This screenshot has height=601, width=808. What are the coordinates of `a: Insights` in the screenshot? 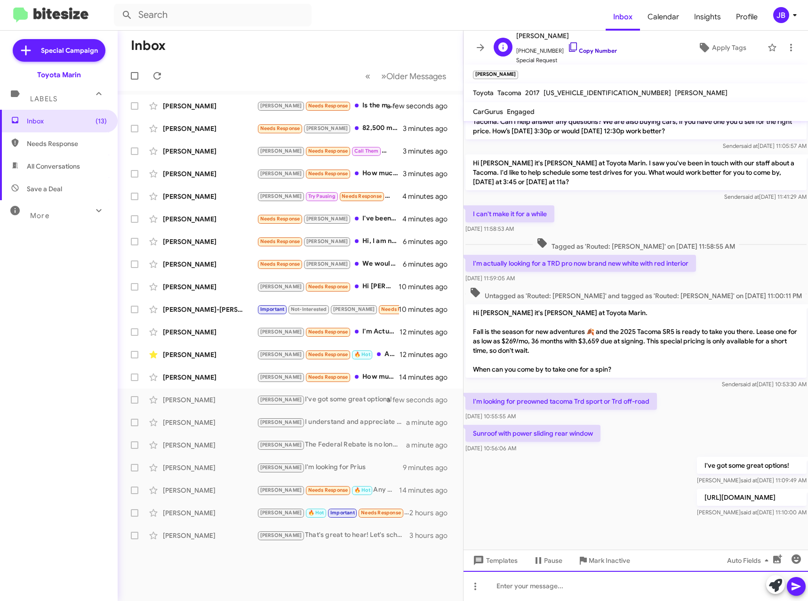 It's located at (707, 17).